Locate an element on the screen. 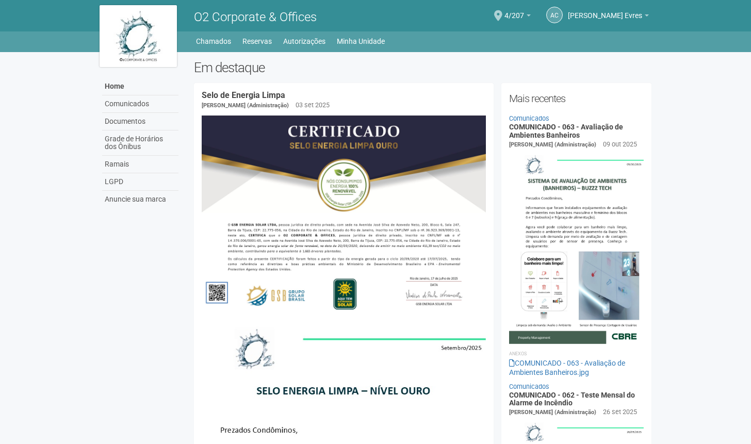 The width and height of the screenshot is (751, 444). img: COMUNICADO%20-%20063%20-%20Avalia%C3%A7%C3%A3o%20de%20Ambientes%20Banheiros.jpg is located at coordinates (576, 246).